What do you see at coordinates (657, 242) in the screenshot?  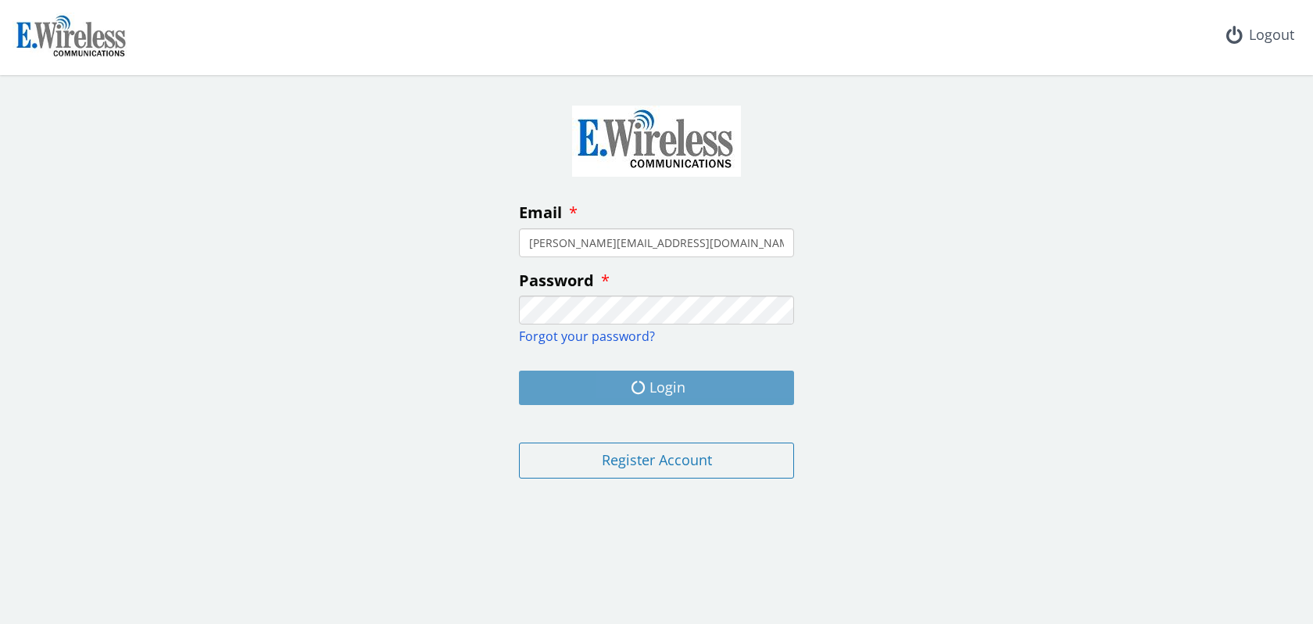 I see `input: enter your email address` at bounding box center [657, 242].